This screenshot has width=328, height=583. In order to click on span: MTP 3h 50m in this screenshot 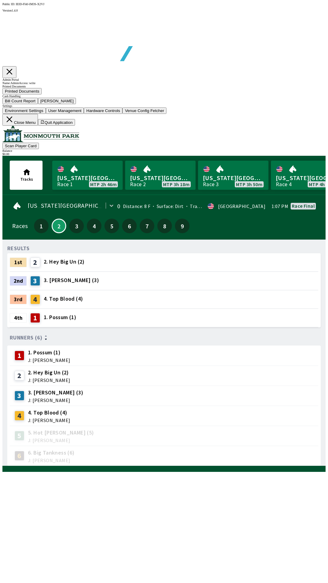, I will do `click(249, 184)`.